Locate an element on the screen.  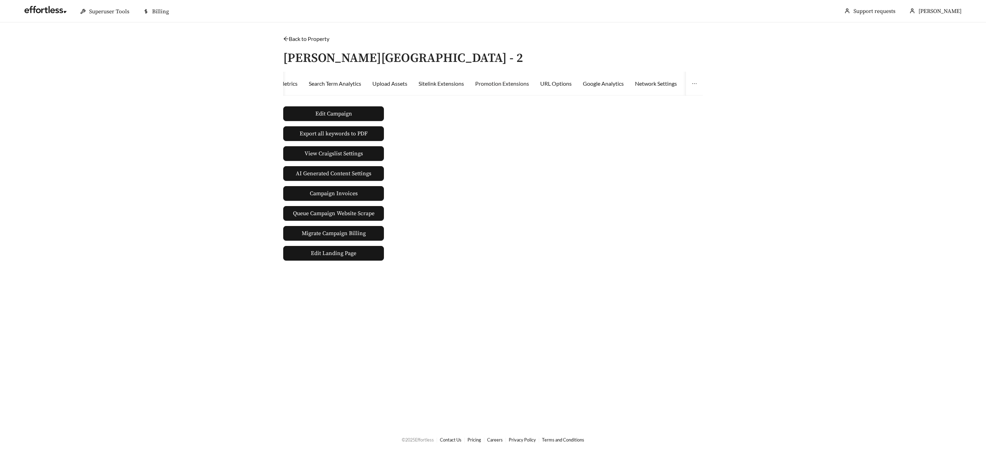
span: Edit Campaign is located at coordinates (334, 114).